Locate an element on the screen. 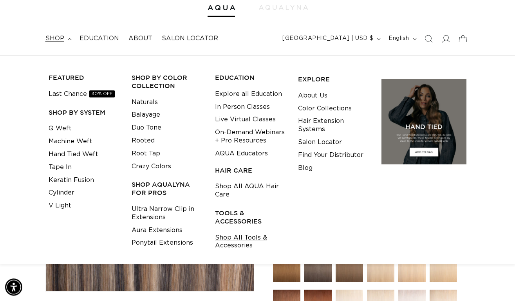 This screenshot has width=515, height=301. span: Education is located at coordinates (99, 39).